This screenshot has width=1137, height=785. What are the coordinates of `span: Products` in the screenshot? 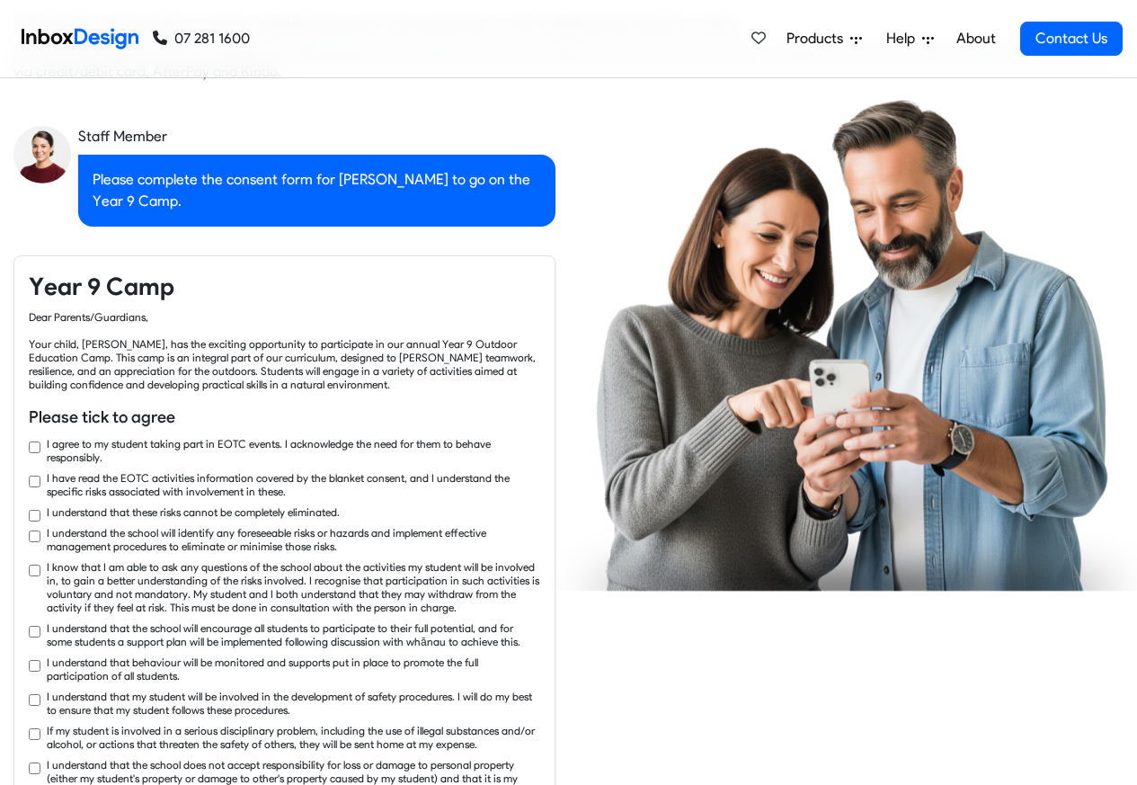 It's located at (818, 39).